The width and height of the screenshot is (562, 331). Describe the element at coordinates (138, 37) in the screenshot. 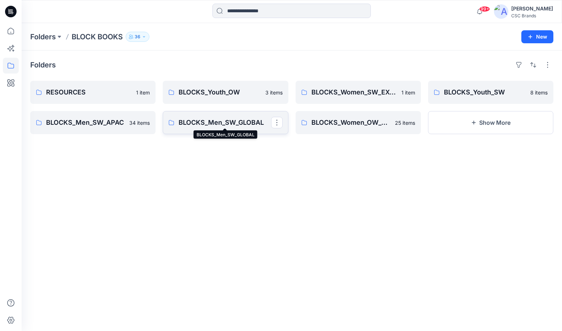

I see `button: 36` at that location.